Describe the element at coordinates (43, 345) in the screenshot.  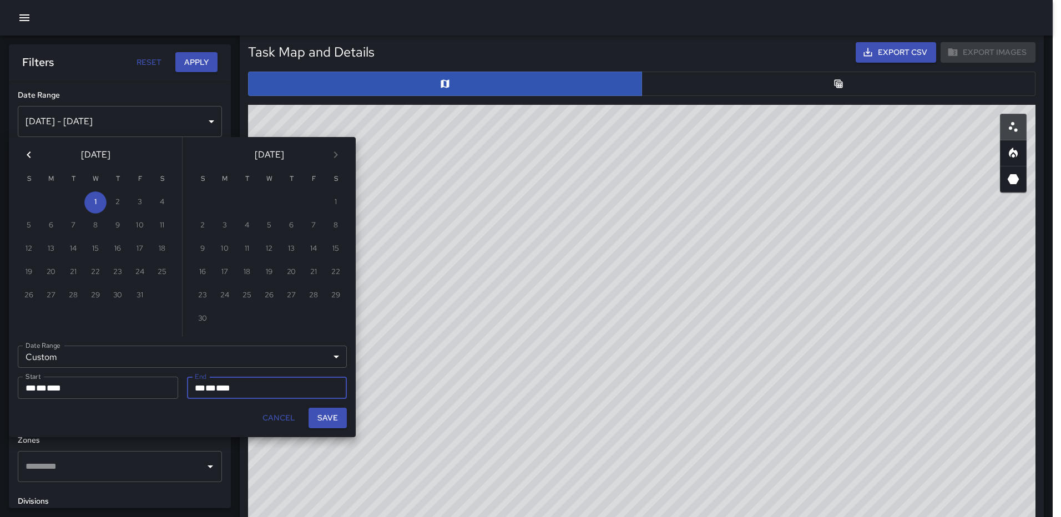
I see `label: Date Range` at that location.